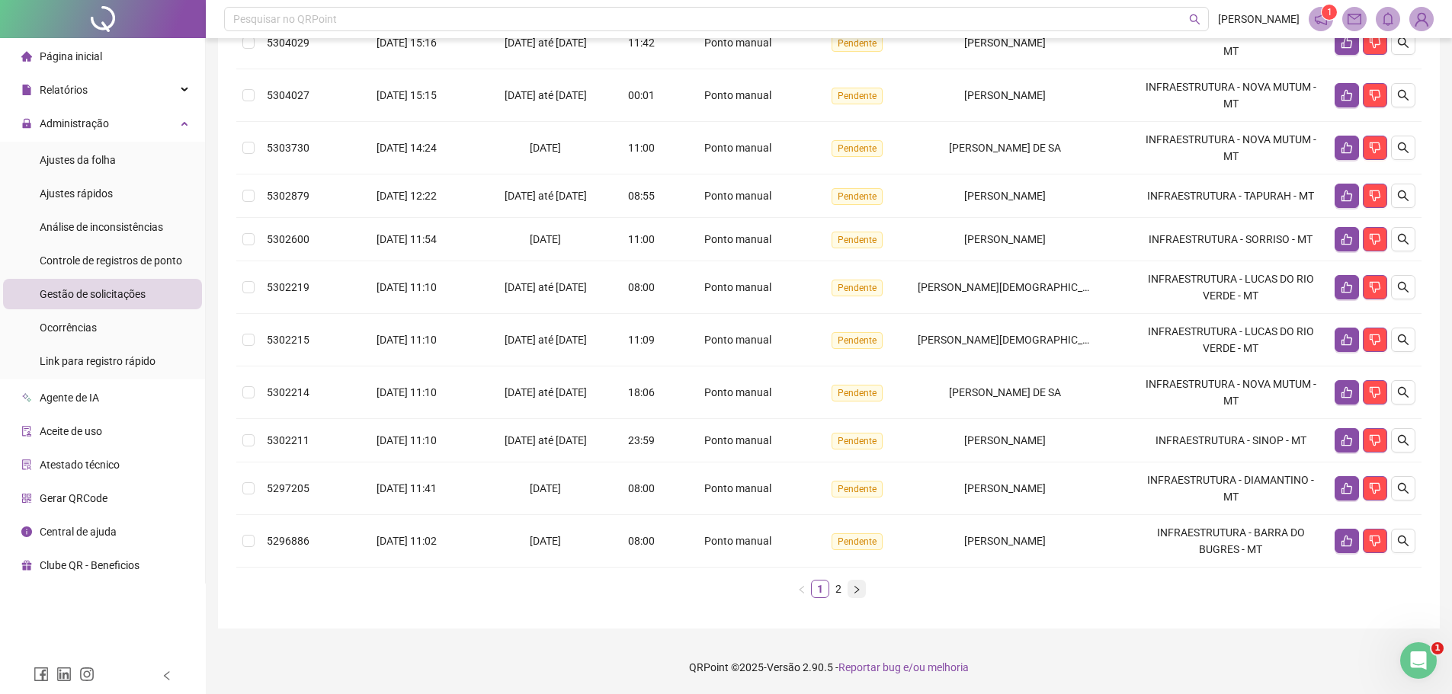 This screenshot has width=1452, height=694. I want to click on td: INFRAESTRUTURA - DIAMANTINO - MT, so click(1231, 489).